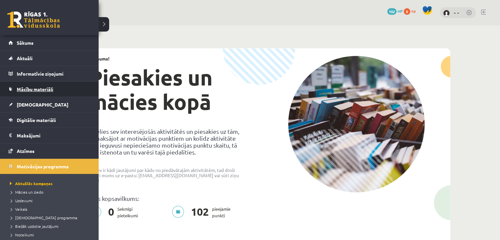 This screenshot has height=240, width=500. Describe the element at coordinates (49, 74) in the screenshot. I see `a: Informatīvie ziņojumi` at that location.